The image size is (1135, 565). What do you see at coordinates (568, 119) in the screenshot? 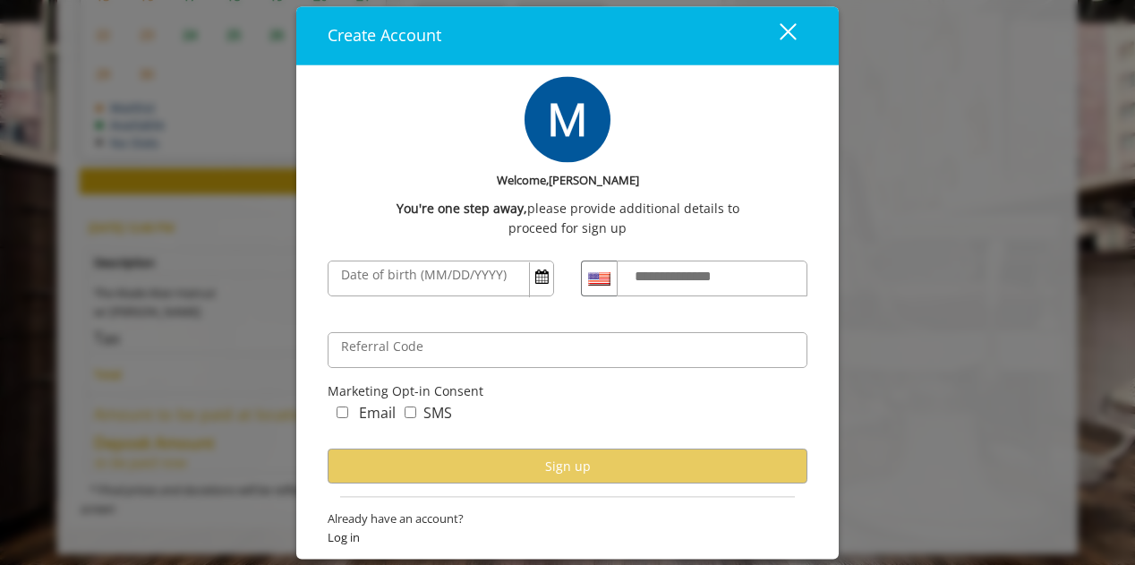
I see `img: profile-pic` at bounding box center [568, 119].